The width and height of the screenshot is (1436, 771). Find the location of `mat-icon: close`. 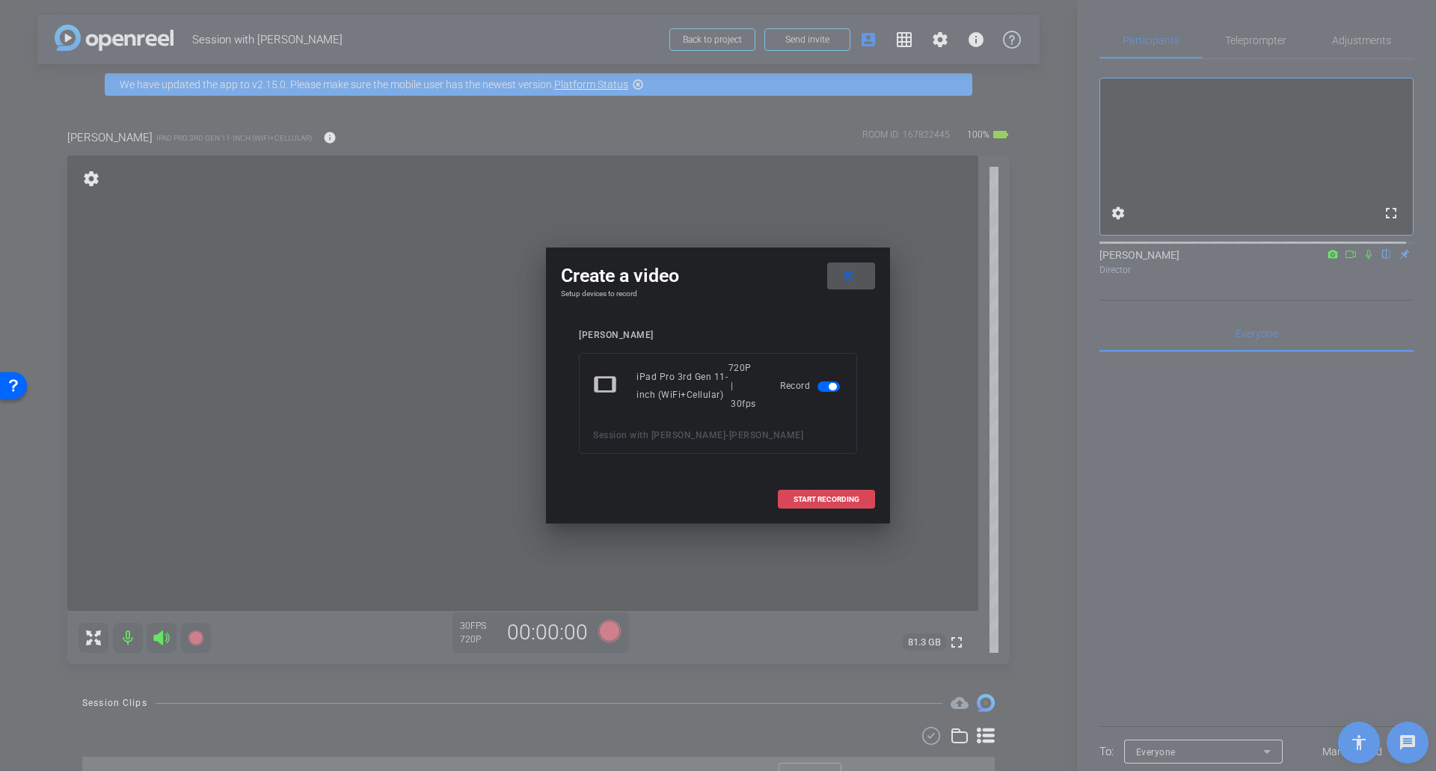

mat-icon: close is located at coordinates (848, 276).